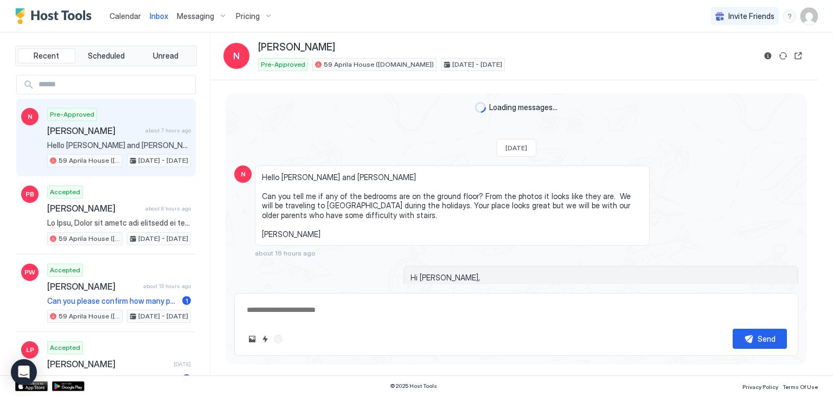 This screenshot has height=396, width=833. What do you see at coordinates (523, 107) in the screenshot?
I see `span: Loading messages...` at bounding box center [523, 107].